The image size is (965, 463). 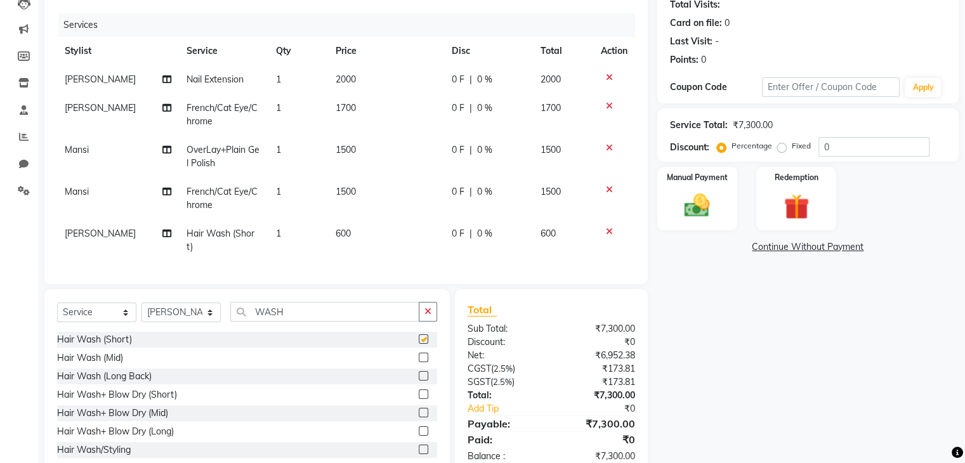 I want to click on span: Hair Wash (Short), so click(x=220, y=240).